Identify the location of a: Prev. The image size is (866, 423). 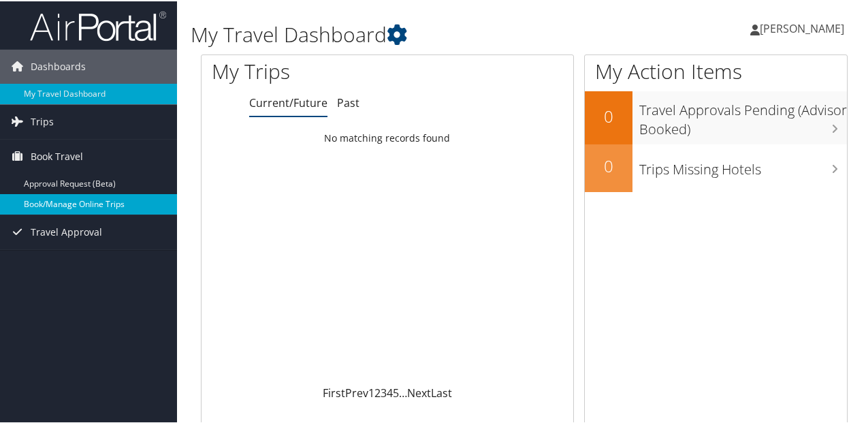
(357, 391).